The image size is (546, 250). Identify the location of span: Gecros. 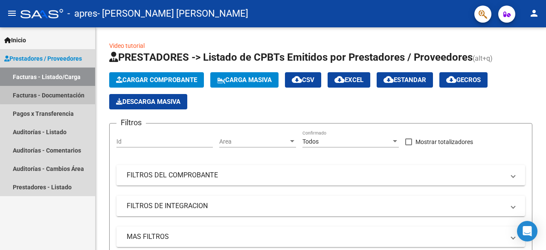
(463, 80).